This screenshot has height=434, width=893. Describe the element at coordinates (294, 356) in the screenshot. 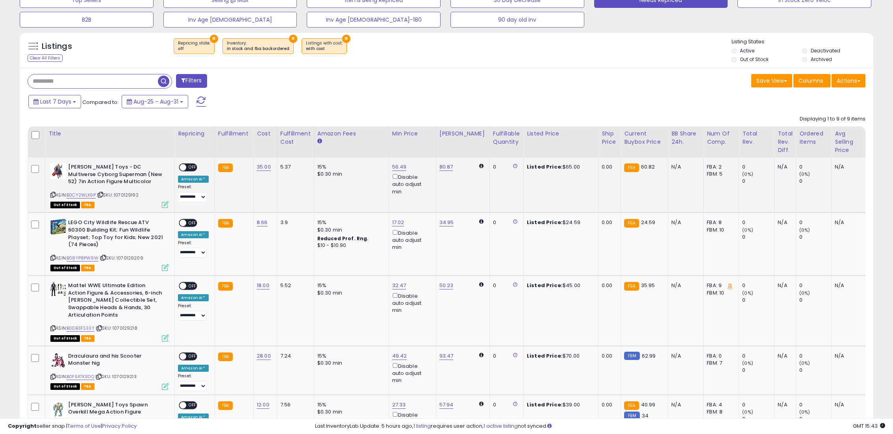

I see `div: 7.24` at that location.